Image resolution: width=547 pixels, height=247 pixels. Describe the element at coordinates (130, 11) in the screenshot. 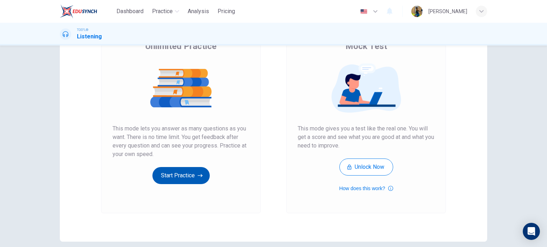

I see `a: Dashboard` at that location.